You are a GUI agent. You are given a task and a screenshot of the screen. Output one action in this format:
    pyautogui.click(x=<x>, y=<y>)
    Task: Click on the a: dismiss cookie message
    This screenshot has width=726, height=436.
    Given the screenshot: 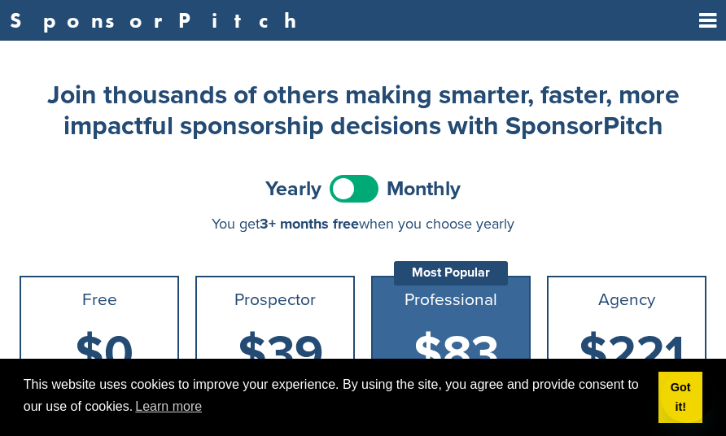 What is the action you would take?
    pyautogui.click(x=680, y=398)
    